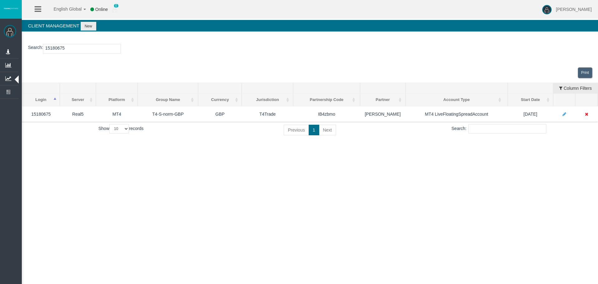 The height and width of the screenshot is (284, 598). Describe the element at coordinates (54, 26) in the screenshot. I see `span: Client Management` at that location.